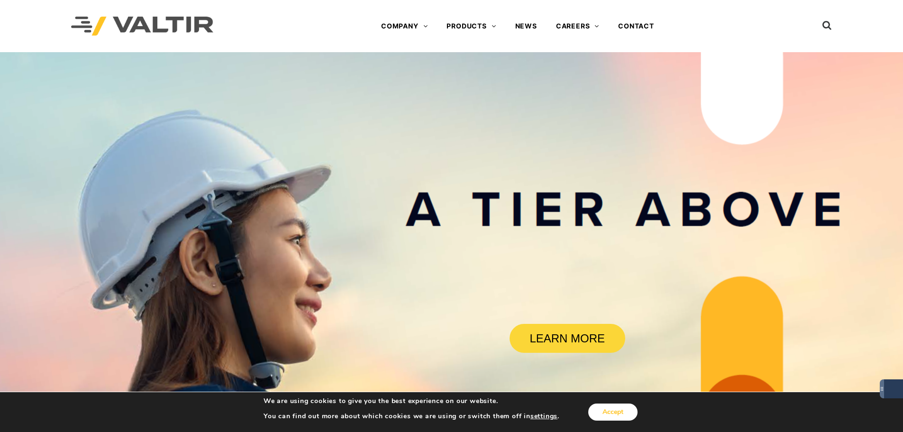 The height and width of the screenshot is (432, 903). What do you see at coordinates (567, 338) in the screenshot?
I see `a: LEARN MORE` at bounding box center [567, 338].